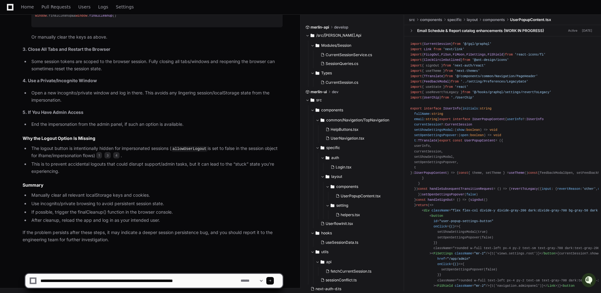 The image size is (601, 293). I want to click on span: userInfo, so click(515, 119).